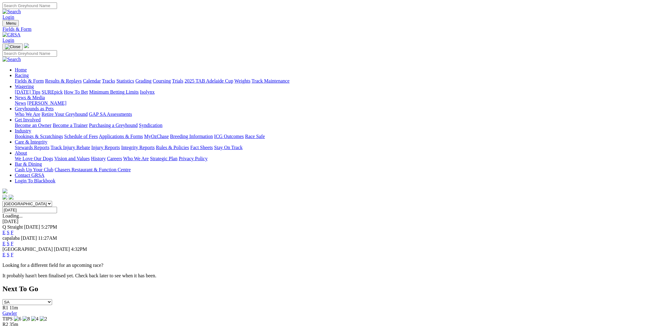 This screenshot has height=326, width=652. What do you see at coordinates (113, 125) in the screenshot?
I see `a: Purchasing a Greyhound` at bounding box center [113, 125].